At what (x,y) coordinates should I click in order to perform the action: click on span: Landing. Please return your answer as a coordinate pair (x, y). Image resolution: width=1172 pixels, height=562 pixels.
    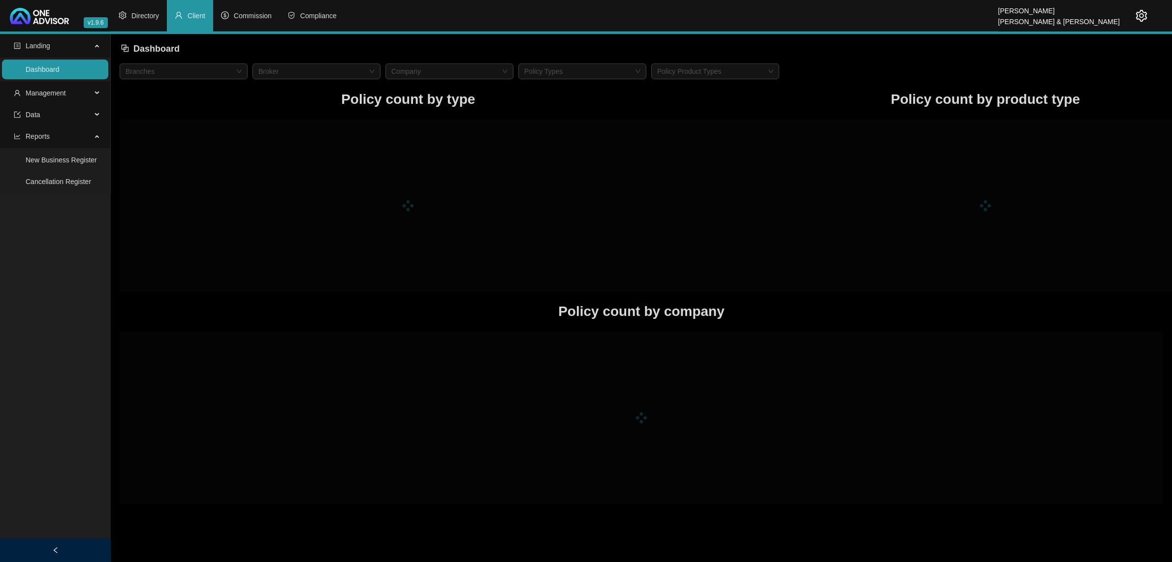
    Looking at the image, I should click on (38, 46).